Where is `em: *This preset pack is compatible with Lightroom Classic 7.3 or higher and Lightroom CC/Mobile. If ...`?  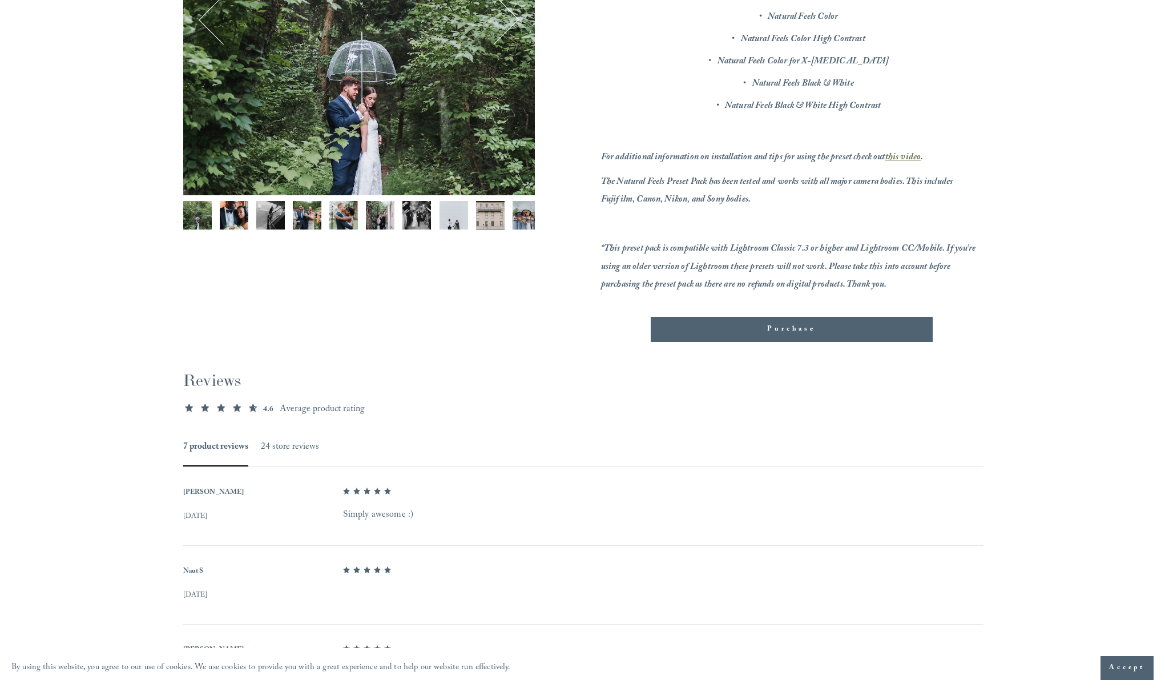 em: *This preset pack is compatible with Lightroom Classic 7.3 or higher and Lightroom CC/Mobile. If ... is located at coordinates (789, 267).